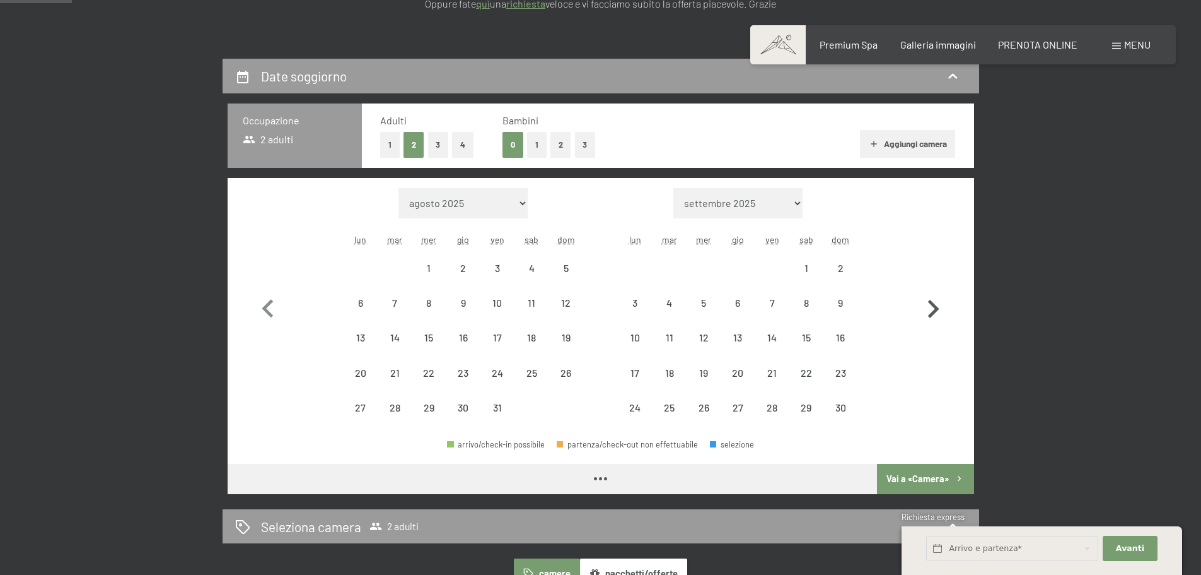  What do you see at coordinates (390, 144) in the screenshot?
I see `button: 1` at bounding box center [390, 144].